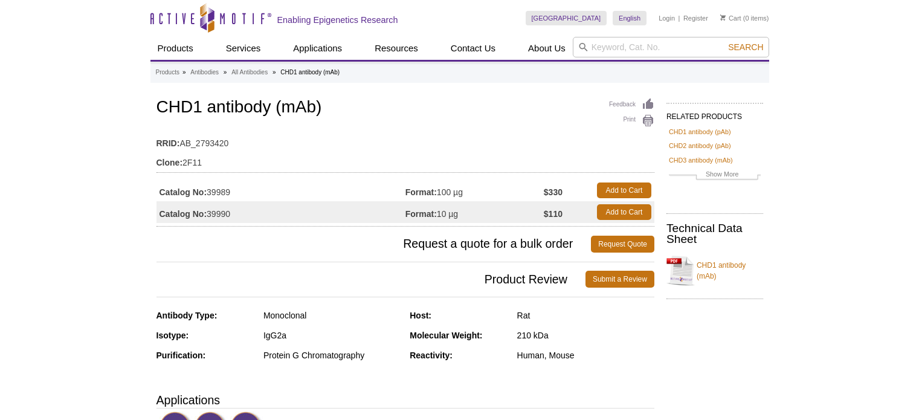 The height and width of the screenshot is (420, 919). What do you see at coordinates (622, 244) in the screenshot?
I see `a: Request Quote` at bounding box center [622, 244].